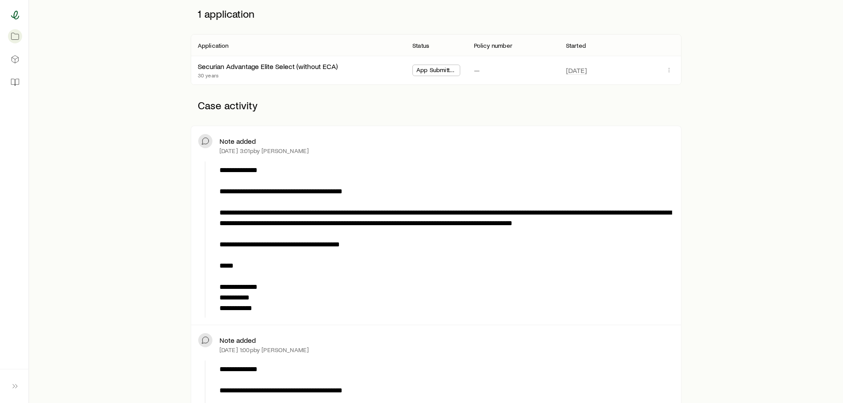  What do you see at coordinates (213, 46) in the screenshot?
I see `p: Application` at bounding box center [213, 46].